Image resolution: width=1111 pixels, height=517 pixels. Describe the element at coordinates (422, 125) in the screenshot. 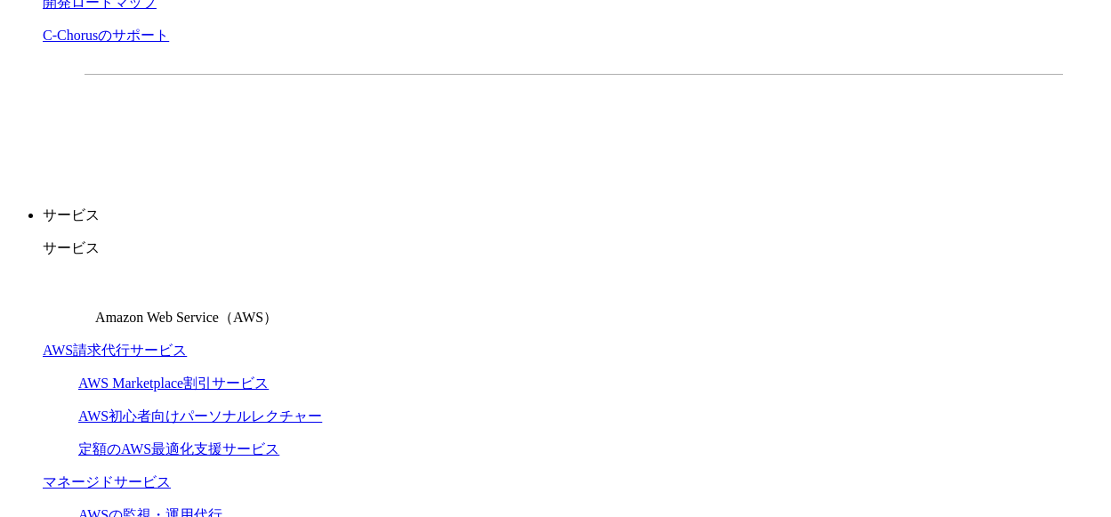

I see `a: 資料を請求する` at that location.